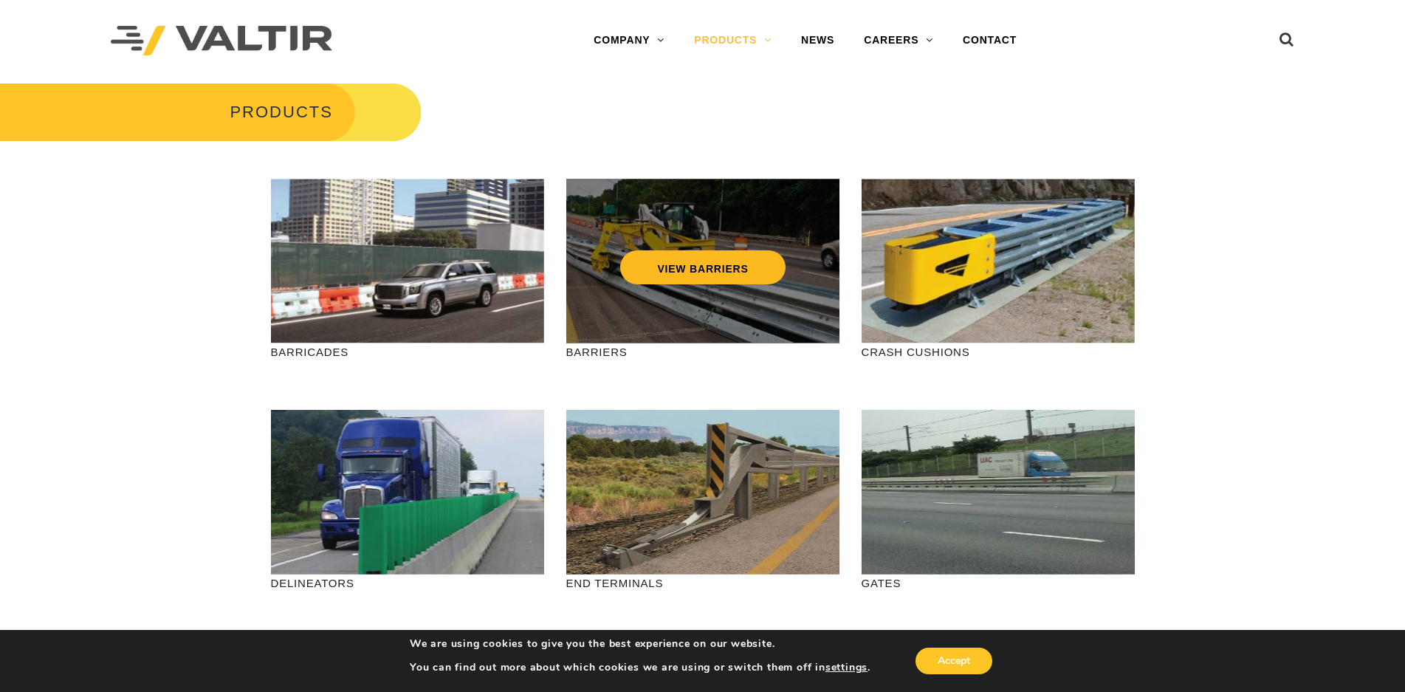 This screenshot has height=692, width=1405. Describe the element at coordinates (732, 41) in the screenshot. I see `a: PRODUCTS` at that location.